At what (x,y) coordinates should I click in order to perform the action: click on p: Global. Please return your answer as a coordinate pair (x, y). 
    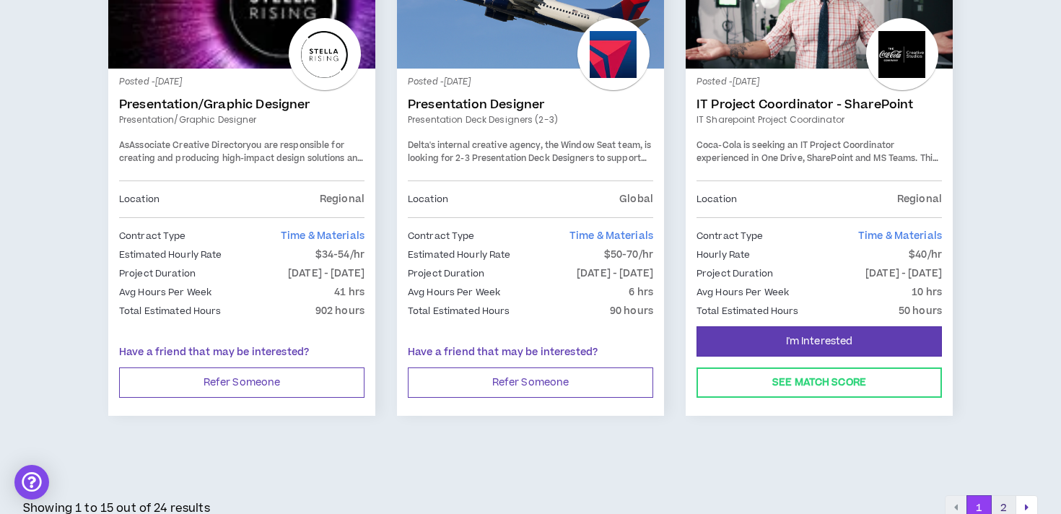
    Looking at the image, I should click on (636, 199).